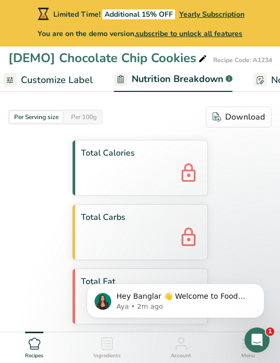  I want to click on span: 1, so click(270, 332).